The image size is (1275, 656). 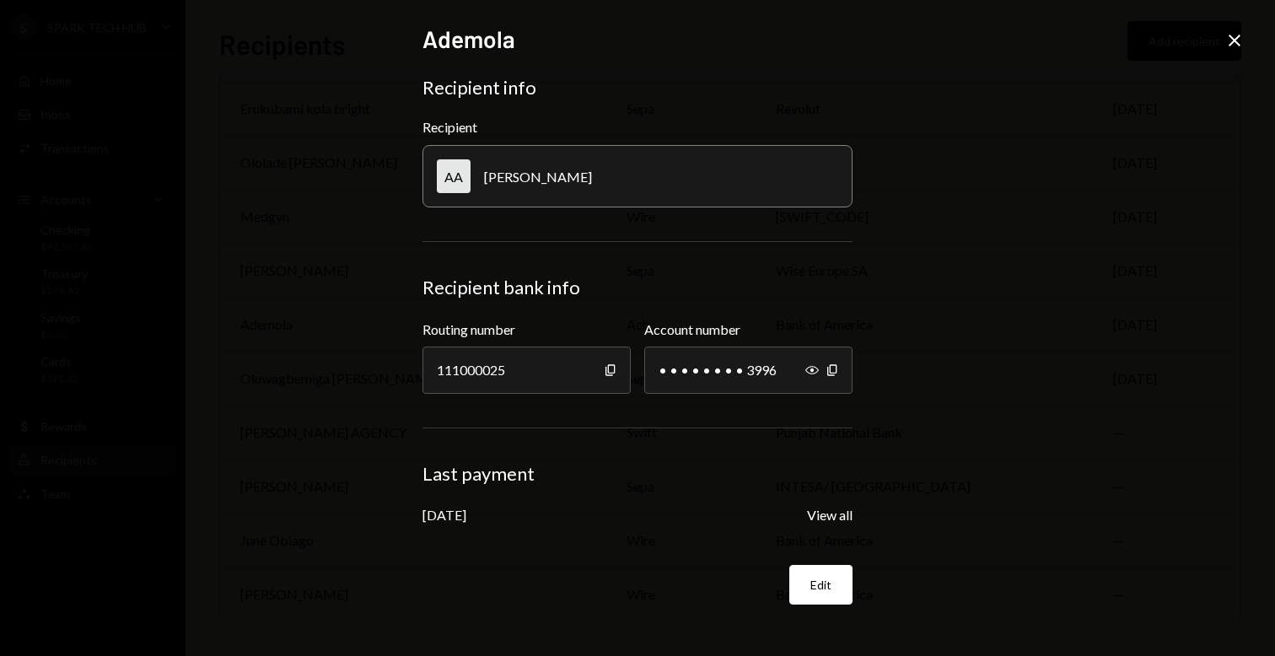 I want to click on label: Account number, so click(x=748, y=330).